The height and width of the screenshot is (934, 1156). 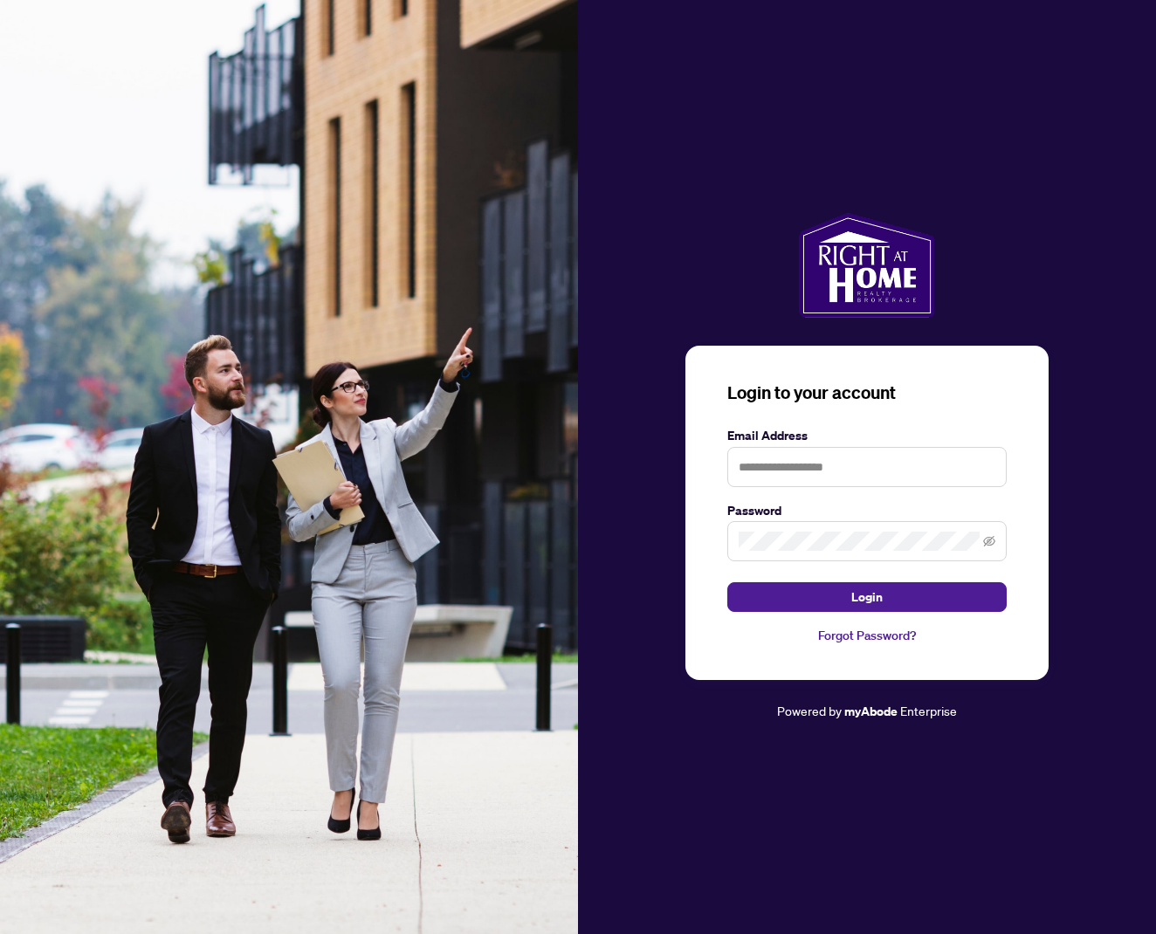 What do you see at coordinates (867, 635) in the screenshot?
I see `a: Forgot Password?` at bounding box center [867, 635].